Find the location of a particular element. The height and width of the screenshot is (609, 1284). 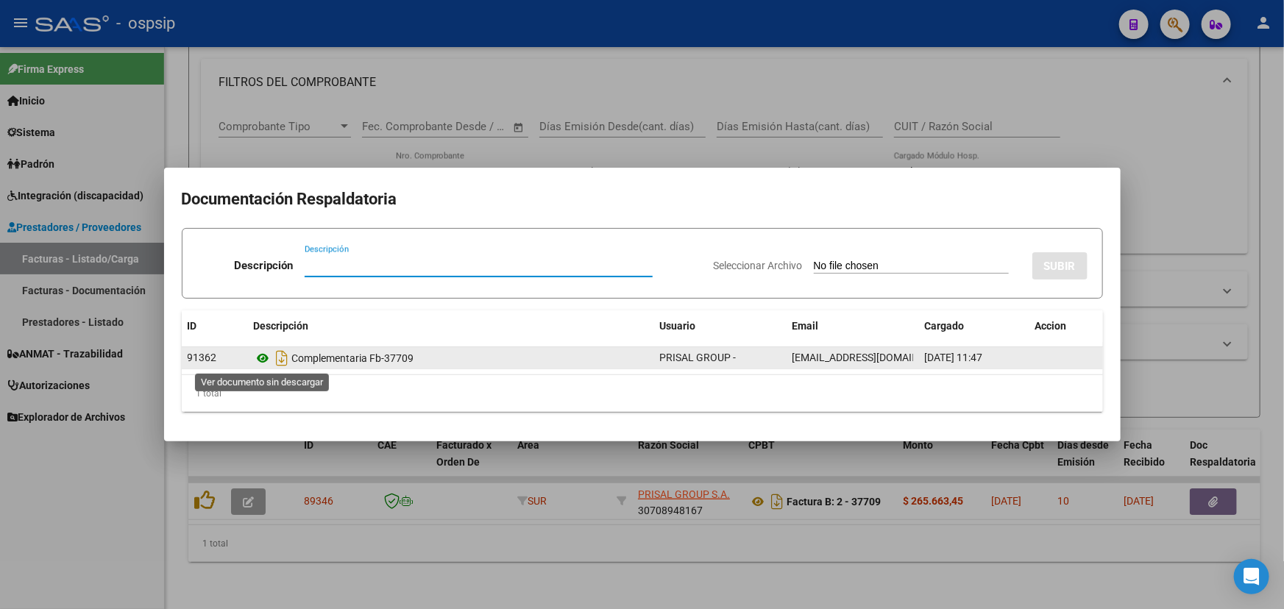

button: SUBIR is located at coordinates (1059, 266).